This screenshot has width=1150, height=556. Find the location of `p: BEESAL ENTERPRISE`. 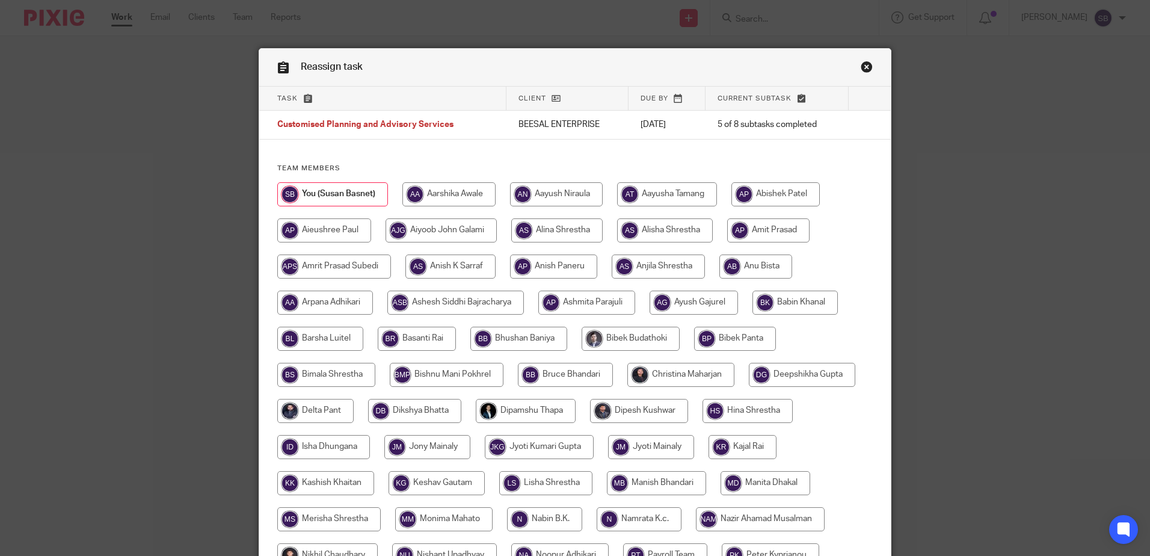

p: BEESAL ENTERPRISE is located at coordinates (567, 124).